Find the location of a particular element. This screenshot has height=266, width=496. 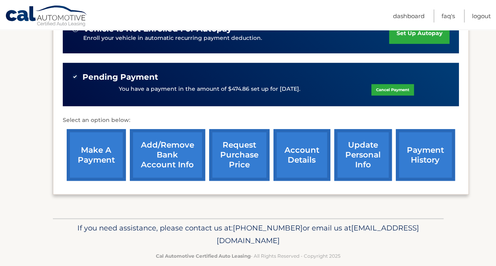

a: Cal Automotive is located at coordinates (47, 17).